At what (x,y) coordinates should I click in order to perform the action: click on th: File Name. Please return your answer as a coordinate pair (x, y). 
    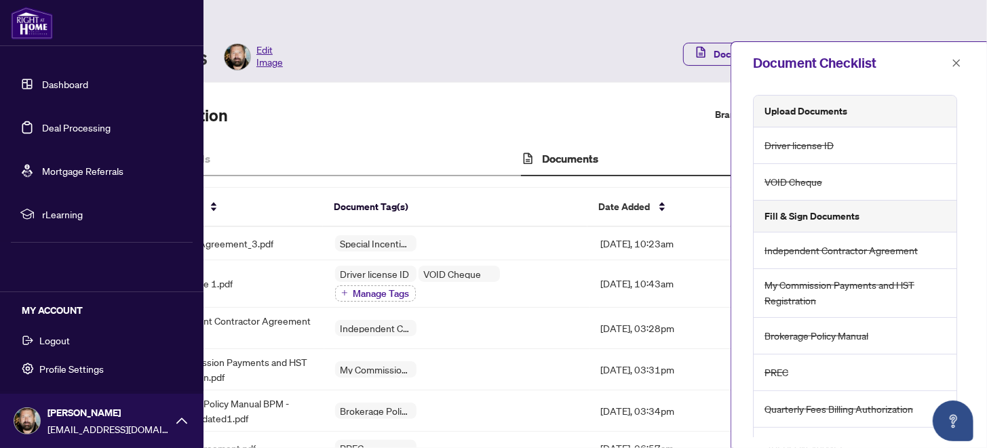
    Looking at the image, I should click on (235, 208).